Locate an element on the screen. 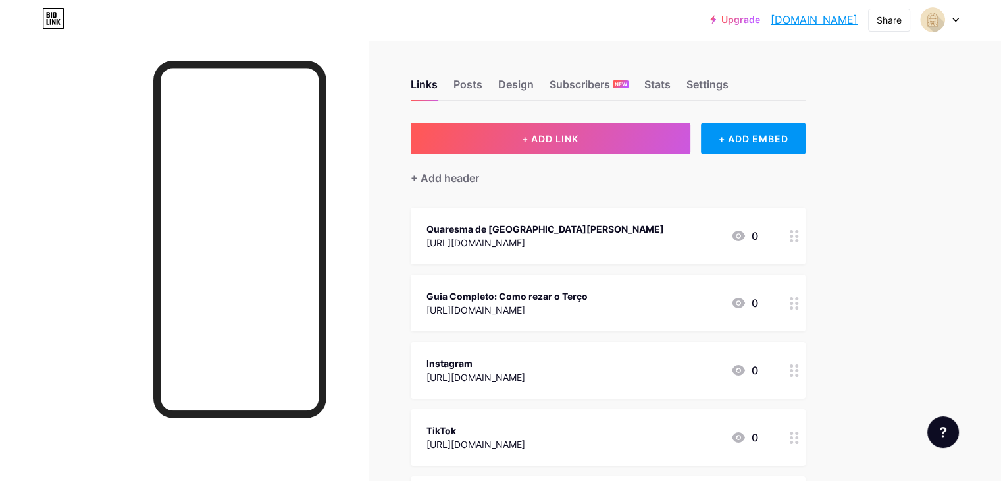 The image size is (1001, 481). img: viacatolicabr is located at coordinates (933, 20).